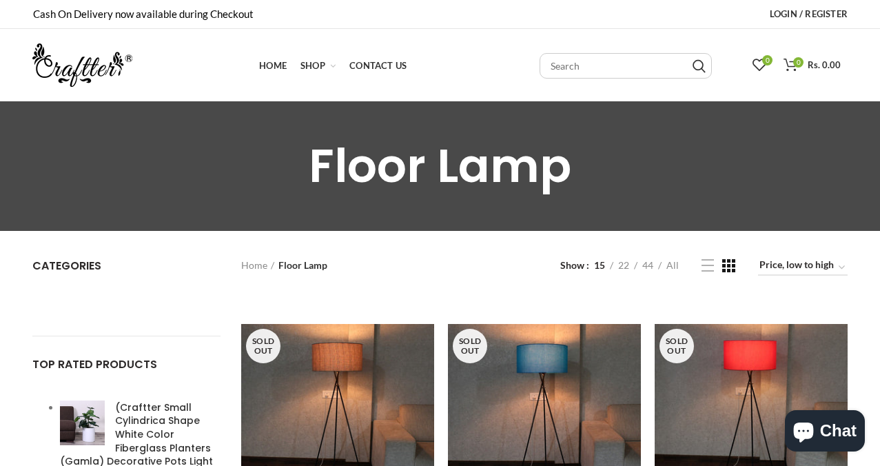  Describe the element at coordinates (759, 65) in the screenshot. I see `a: 0` at that location.